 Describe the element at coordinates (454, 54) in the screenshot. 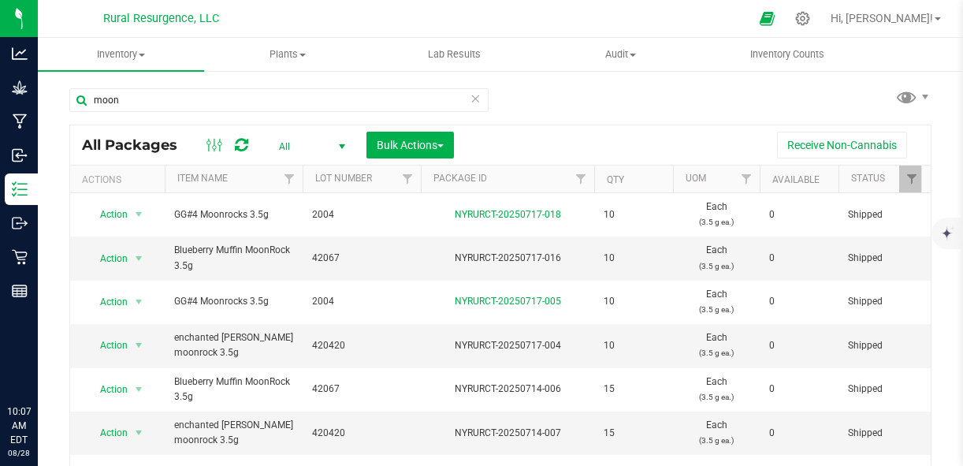

I see `span: Lab Results` at that location.